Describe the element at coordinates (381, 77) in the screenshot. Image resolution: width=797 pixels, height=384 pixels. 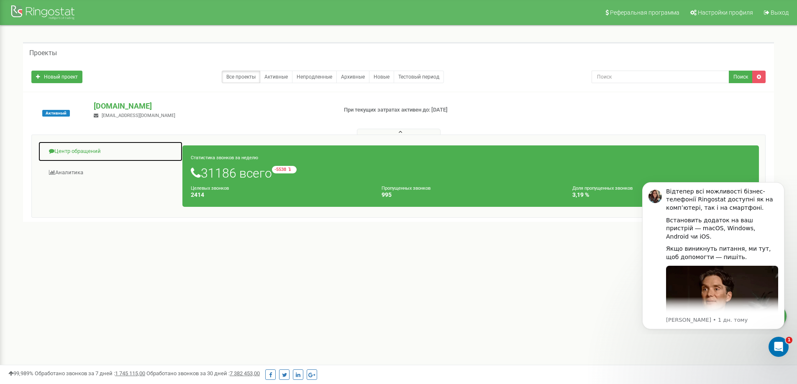
I see `a: Новые` at that location.